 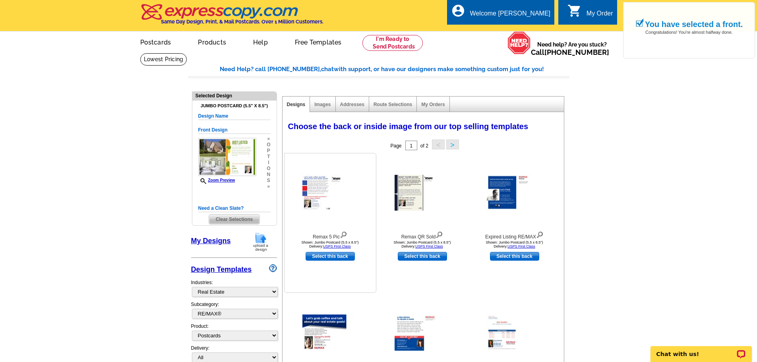 I want to click on span: Choose the back or inside image from our top selling templates, so click(x=408, y=126).